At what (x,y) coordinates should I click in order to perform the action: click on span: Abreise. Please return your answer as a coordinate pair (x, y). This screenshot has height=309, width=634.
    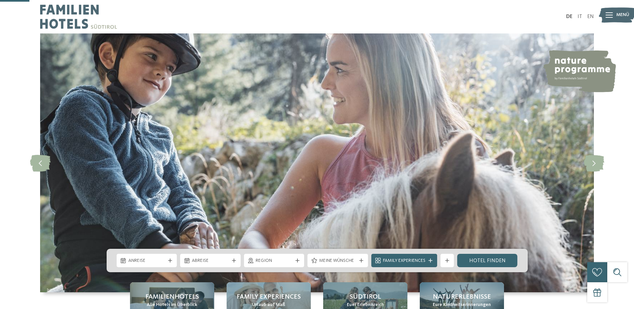
    Looking at the image, I should click on (210, 261).